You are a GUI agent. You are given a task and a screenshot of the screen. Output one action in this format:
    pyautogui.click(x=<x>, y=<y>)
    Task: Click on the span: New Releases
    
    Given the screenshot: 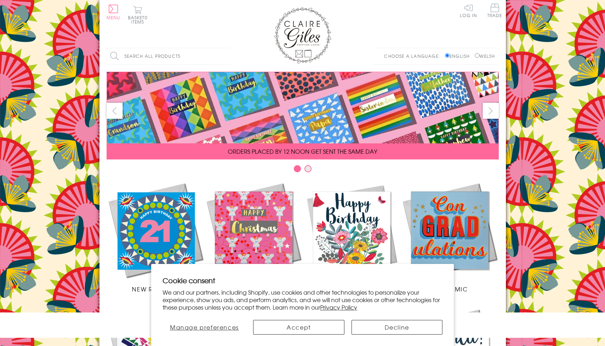 What is the action you would take?
    pyautogui.click(x=155, y=289)
    